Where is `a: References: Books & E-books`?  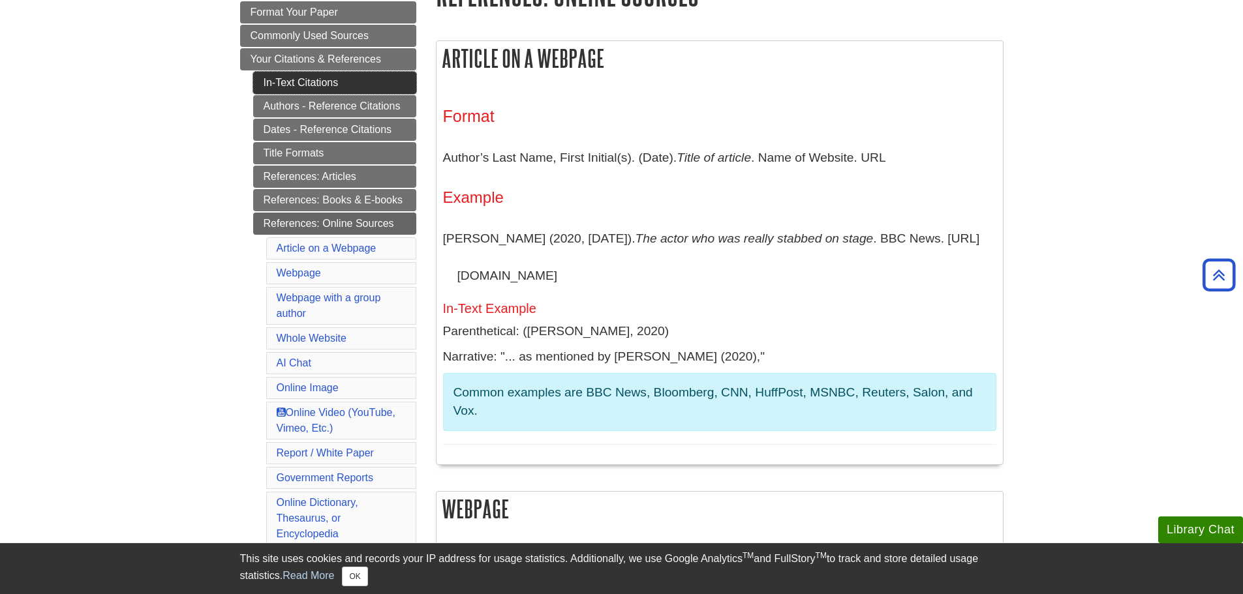 a: References: Books & E-books is located at coordinates (335, 200).